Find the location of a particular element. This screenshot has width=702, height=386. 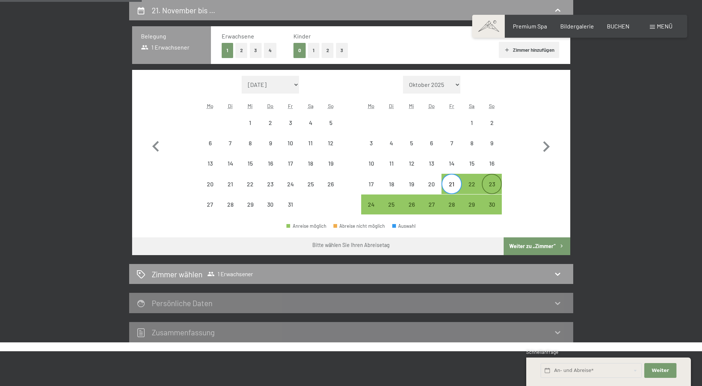

div: Tue Nov 18 2025 is located at coordinates (392, 184).